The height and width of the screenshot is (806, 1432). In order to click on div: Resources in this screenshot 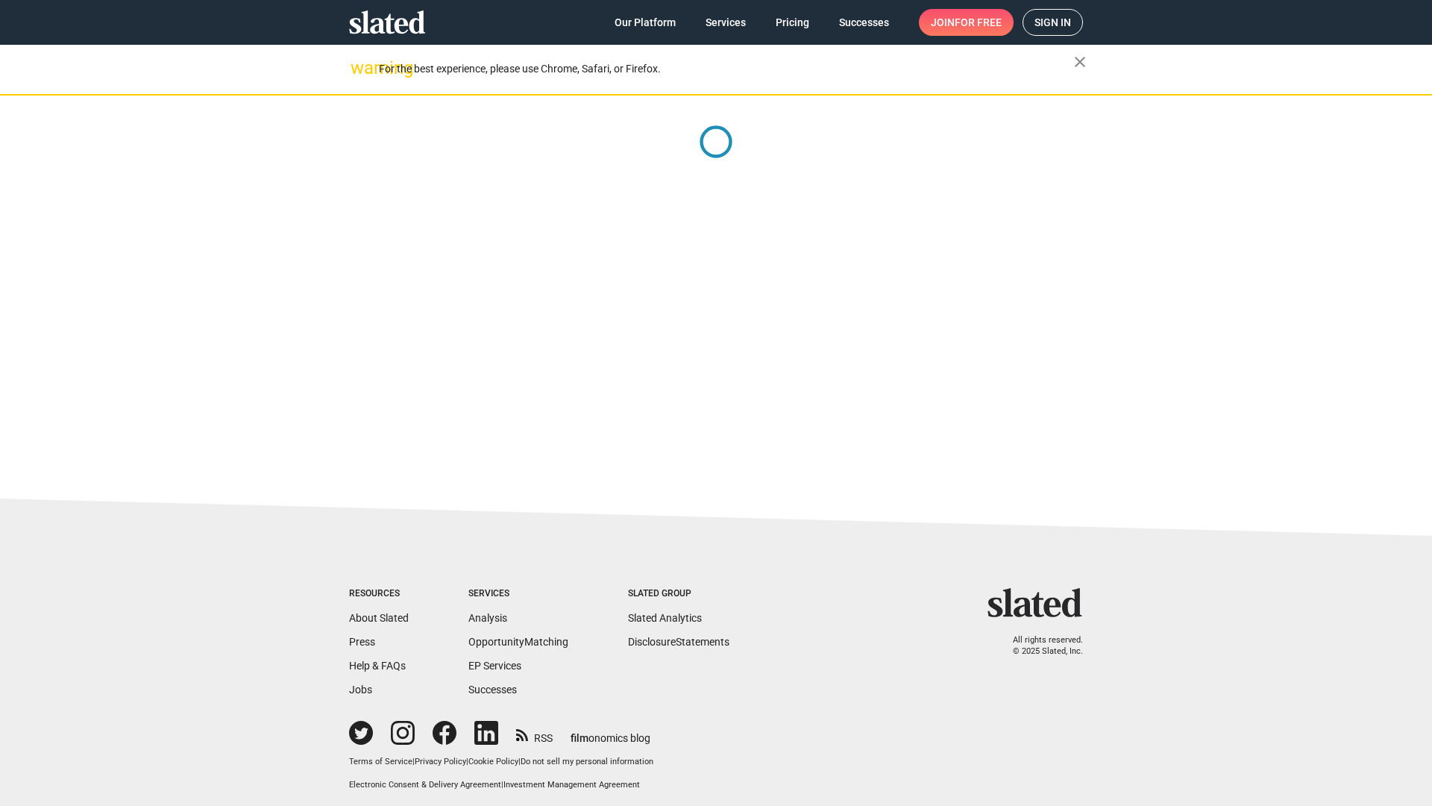, I will do `click(379, 594)`.